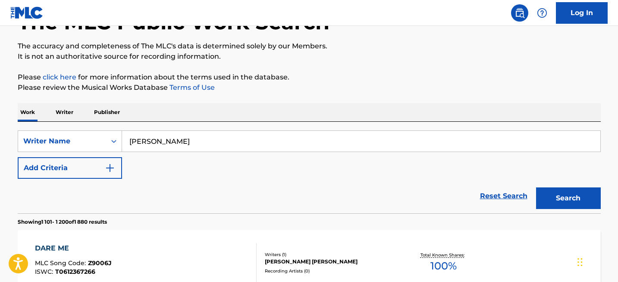 The height and width of the screenshot is (282, 618). I want to click on div: Help, so click(542, 13).